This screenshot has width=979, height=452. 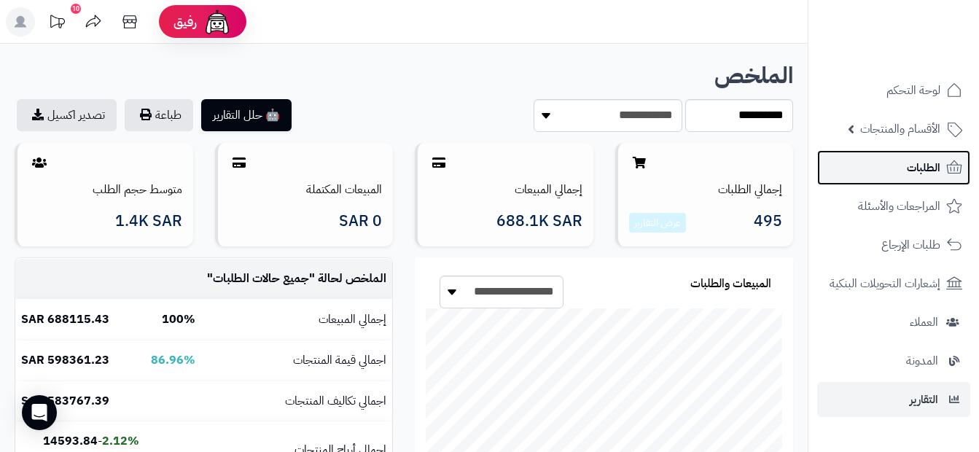 What do you see at coordinates (923, 399) in the screenshot?
I see `span: التقارير` at bounding box center [923, 399].